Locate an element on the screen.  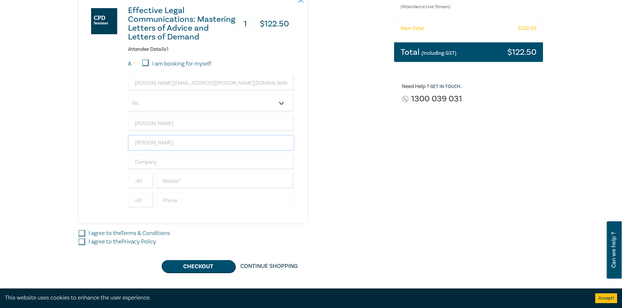
div: This website uses cookies to enhance the user experience. is located at coordinates (295, 298).